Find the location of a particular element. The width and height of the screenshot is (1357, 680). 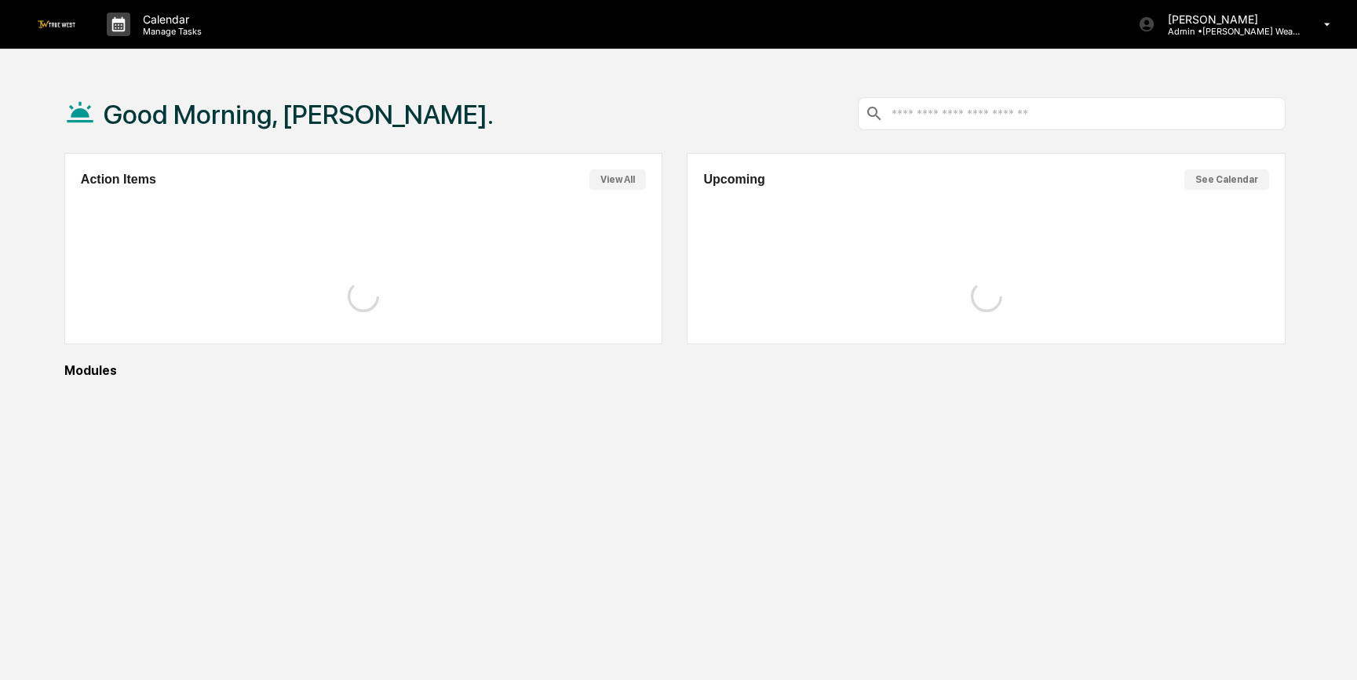

a: See Calendar is located at coordinates (1227, 180).